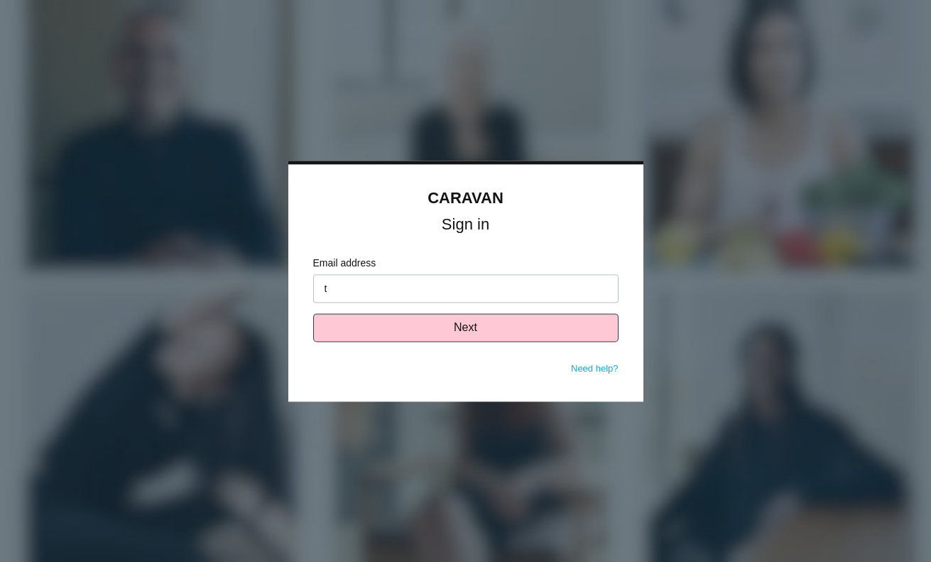 This screenshot has width=931, height=562. What do you see at coordinates (466, 327) in the screenshot?
I see `button: Next` at bounding box center [466, 327].